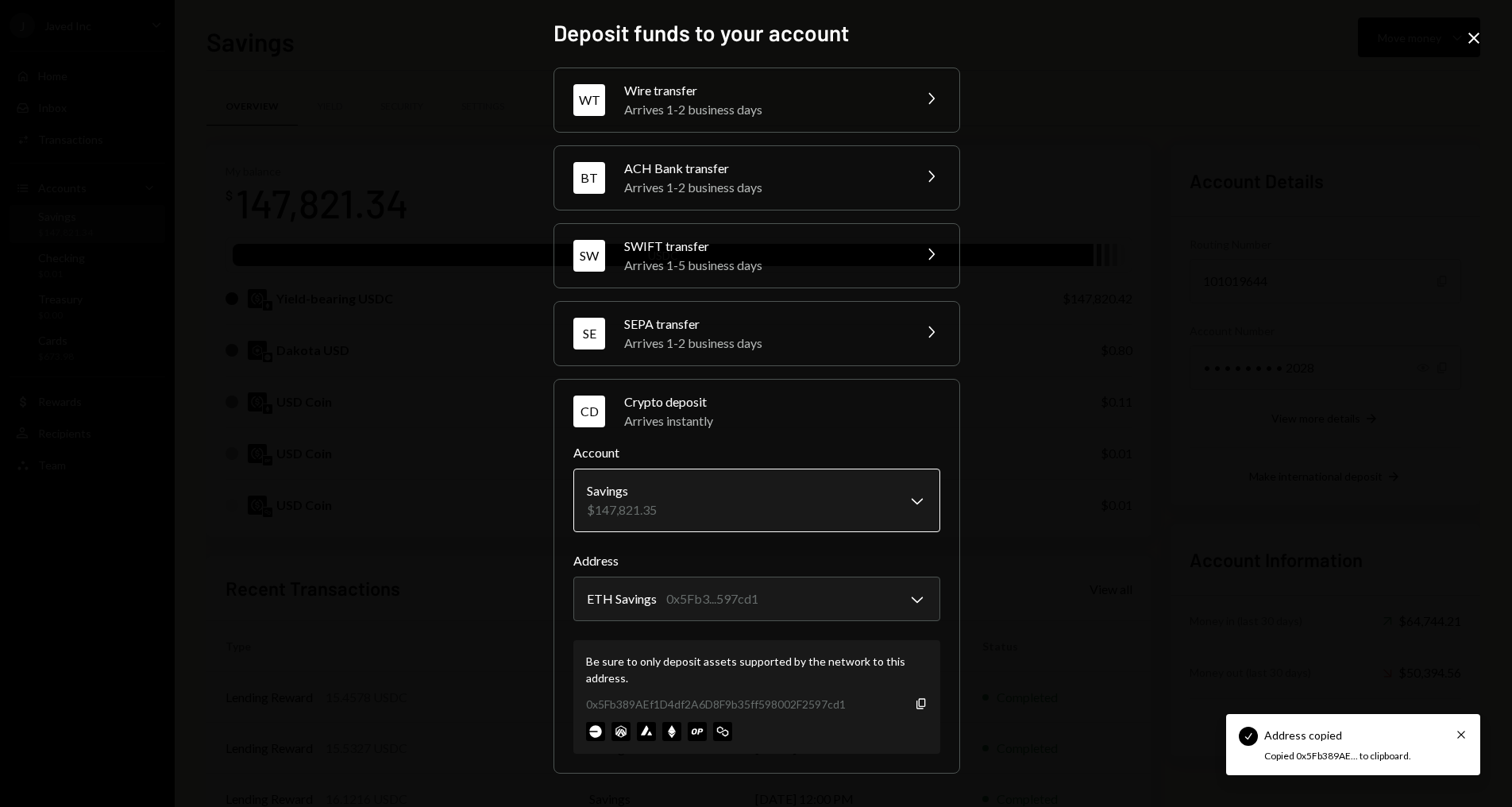 The width and height of the screenshot is (1512, 807). What do you see at coordinates (763, 324) in the screenshot?
I see `div: SEPA transfer` at bounding box center [763, 324].